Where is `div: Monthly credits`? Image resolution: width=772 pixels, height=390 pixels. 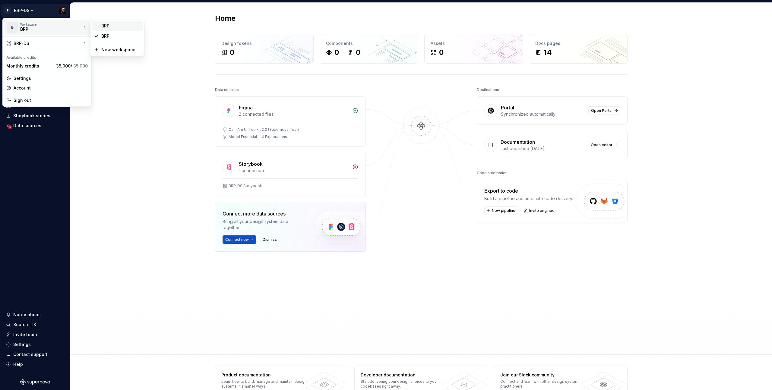
div: Monthly credits is located at coordinates (30, 66).